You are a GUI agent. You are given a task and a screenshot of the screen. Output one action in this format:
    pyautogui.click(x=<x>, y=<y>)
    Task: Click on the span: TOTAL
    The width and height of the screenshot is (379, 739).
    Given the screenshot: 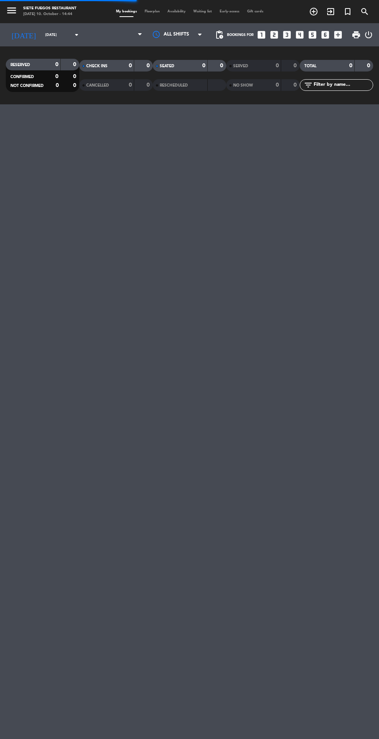 What is the action you would take?
    pyautogui.click(x=310, y=66)
    